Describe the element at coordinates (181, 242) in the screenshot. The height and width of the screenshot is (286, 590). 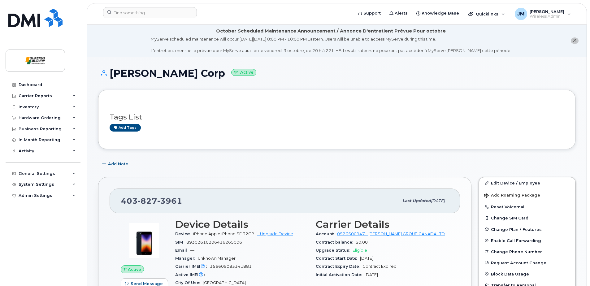
I see `span: SIM` at that location.